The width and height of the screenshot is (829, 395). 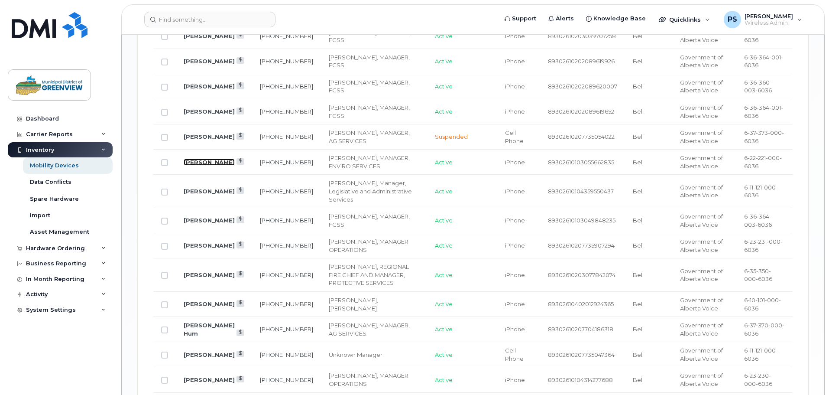 I want to click on span: 6-37-373-000-6036, so click(x=764, y=136).